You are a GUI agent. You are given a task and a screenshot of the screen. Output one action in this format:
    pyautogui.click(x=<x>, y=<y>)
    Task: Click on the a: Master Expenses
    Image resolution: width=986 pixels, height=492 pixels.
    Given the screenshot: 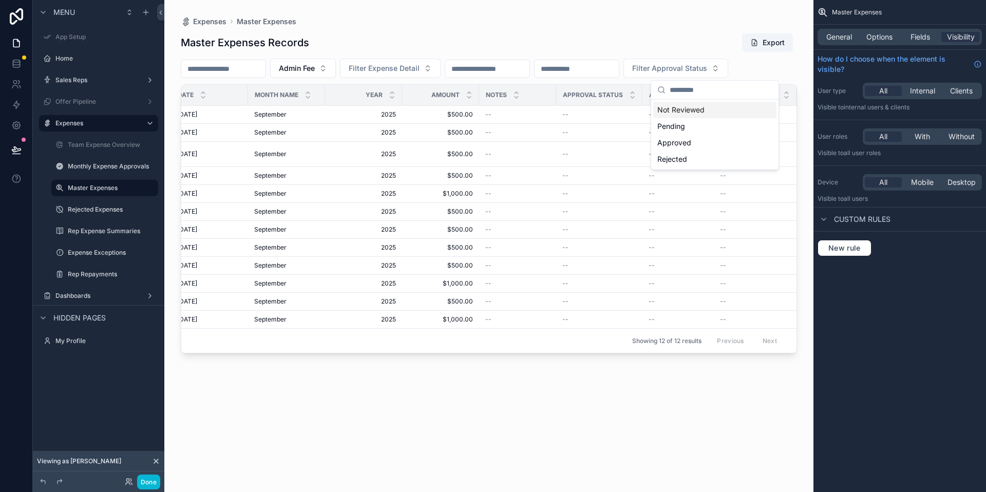 What is the action you would take?
    pyautogui.click(x=105, y=188)
    